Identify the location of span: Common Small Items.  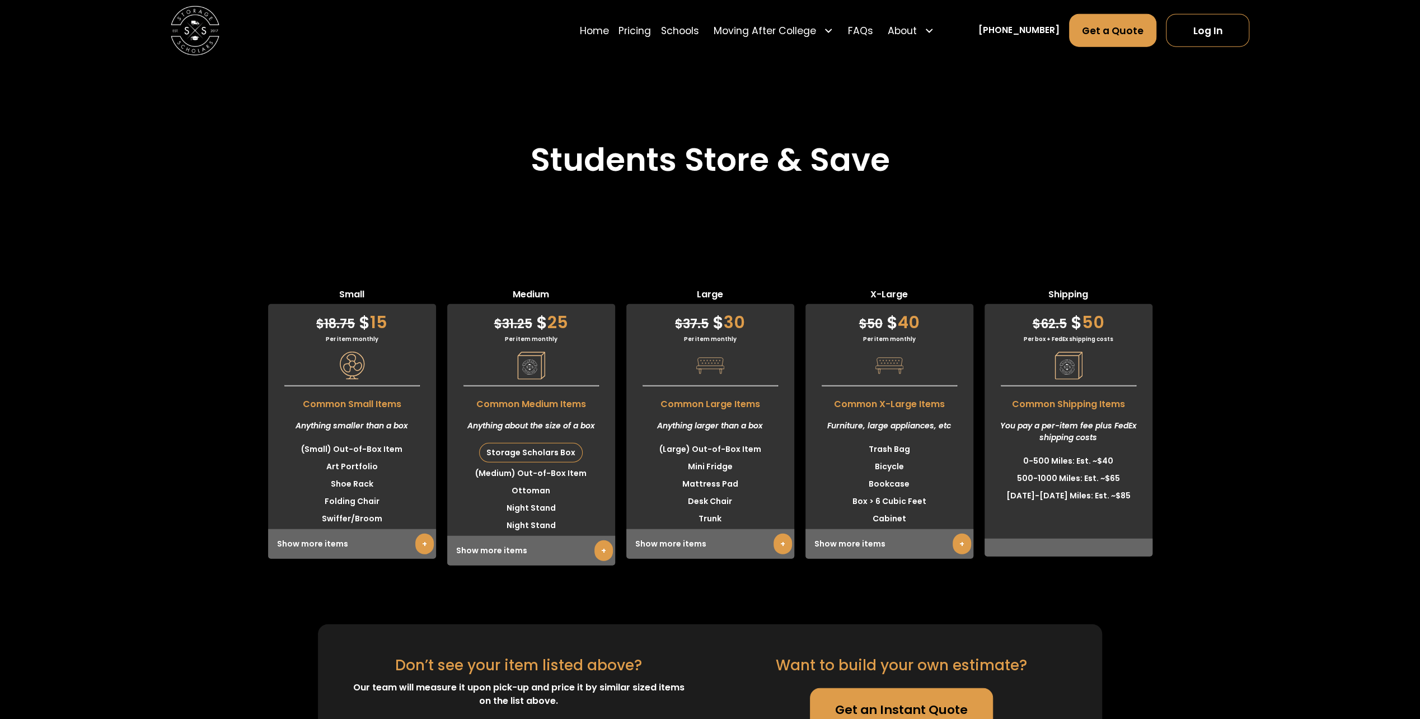
(352, 401).